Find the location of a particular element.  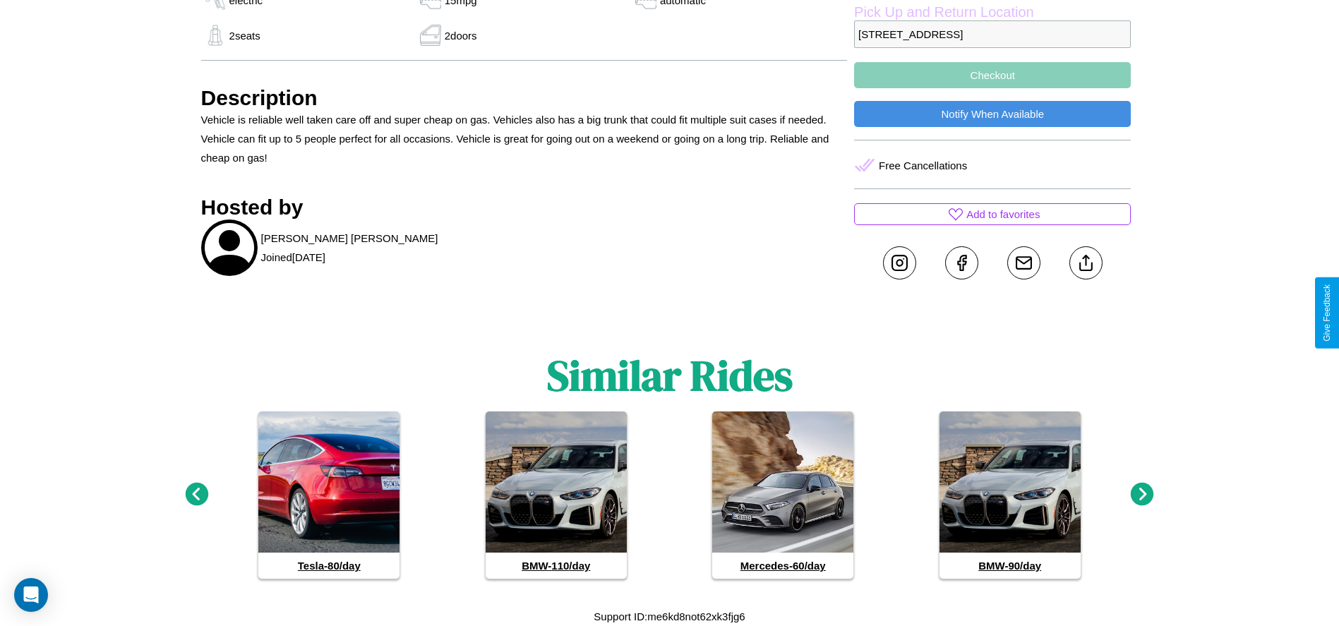

h3: Description is located at coordinates (524, 98).